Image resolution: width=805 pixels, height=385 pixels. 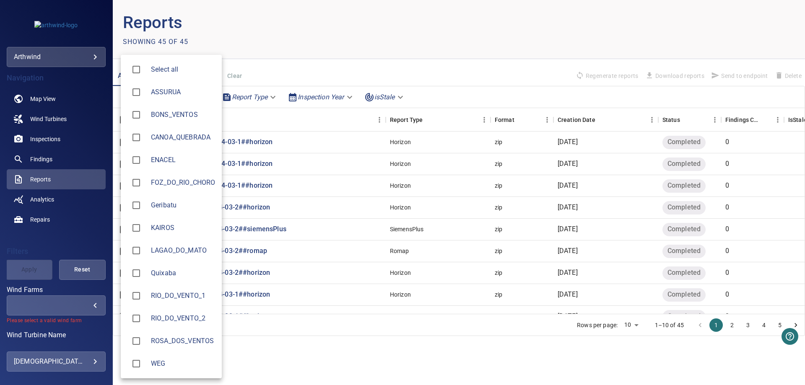 I want to click on div: Wind Farms Quixaba, so click(x=183, y=273).